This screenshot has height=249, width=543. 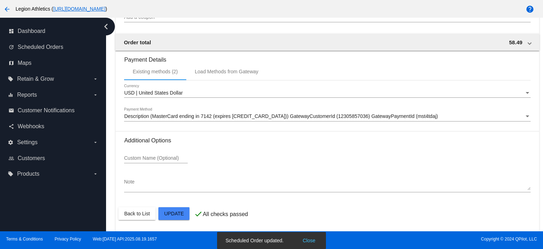 I want to click on span: Reports, so click(x=27, y=95).